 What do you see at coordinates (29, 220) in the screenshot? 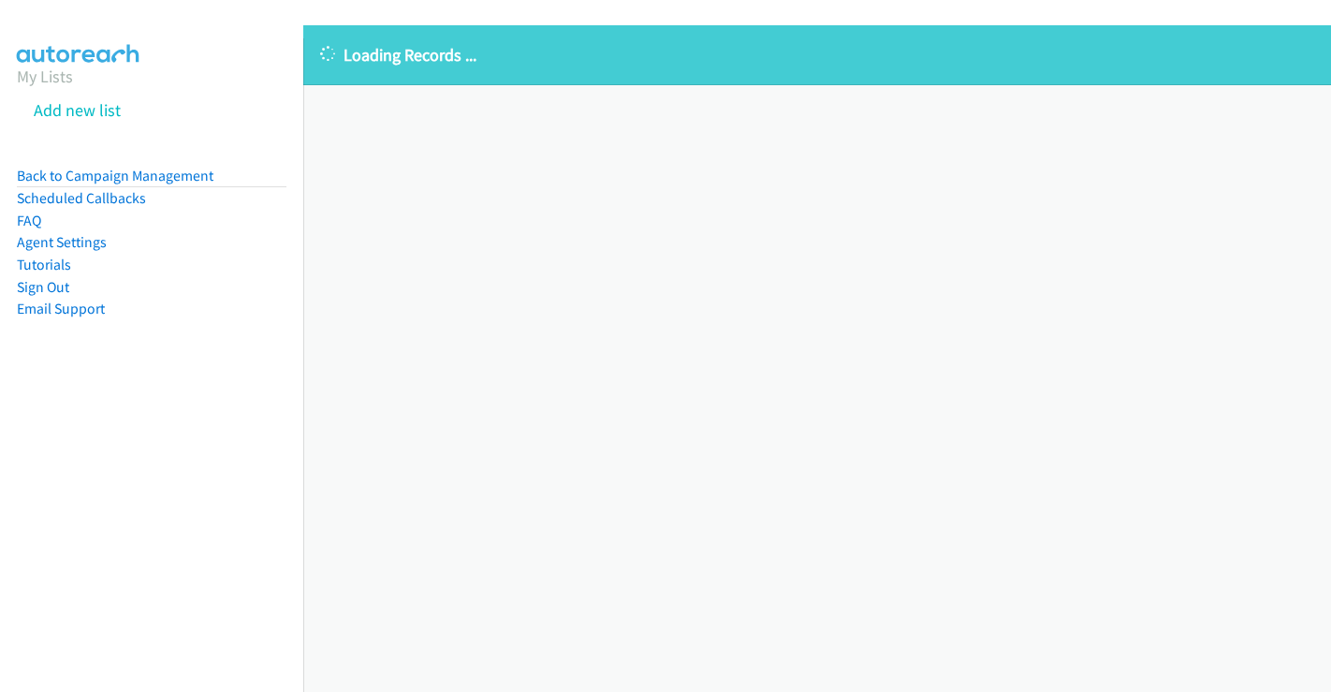
I see `a: FAQ` at bounding box center [29, 220].